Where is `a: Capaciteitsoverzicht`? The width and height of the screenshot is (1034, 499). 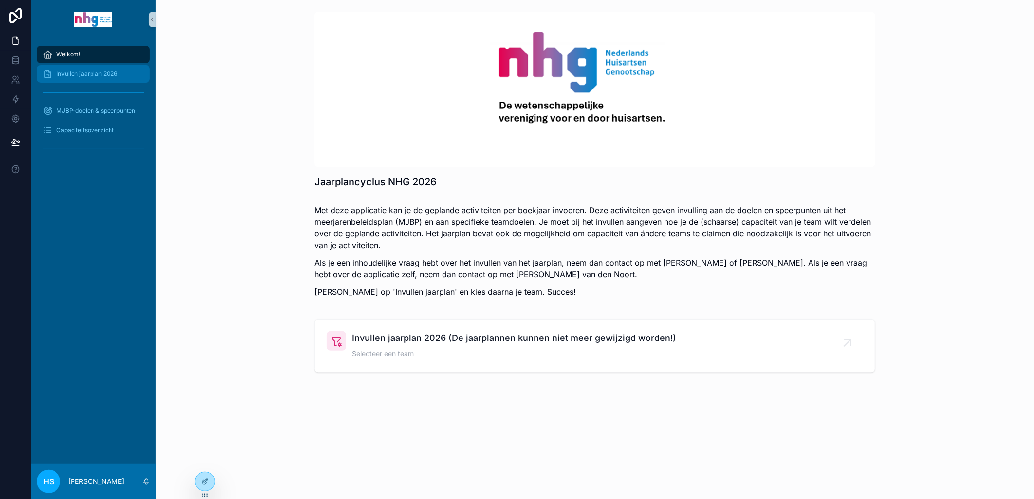
a: Capaciteitsoverzicht is located at coordinates (93, 130).